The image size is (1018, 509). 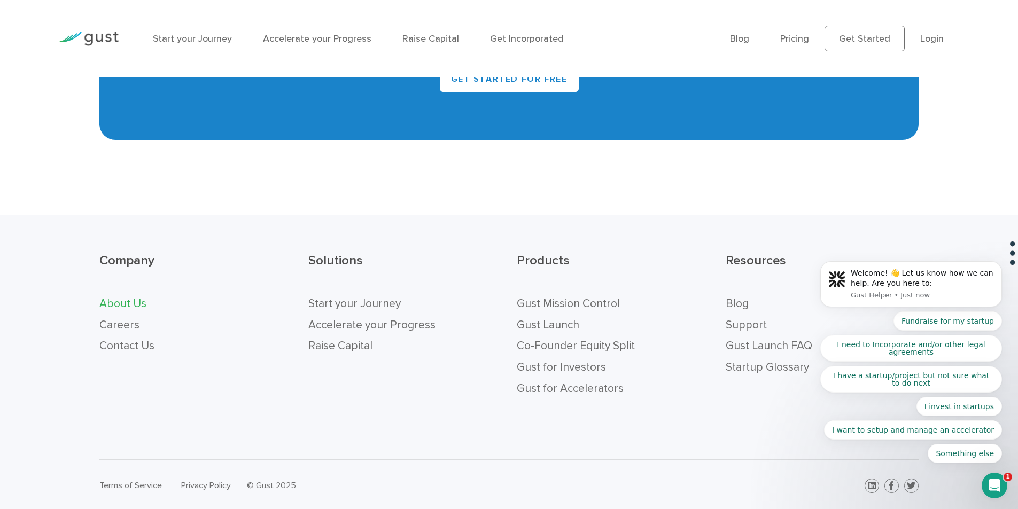 What do you see at coordinates (561, 367) in the screenshot?
I see `a: Gust for Investors` at bounding box center [561, 367].